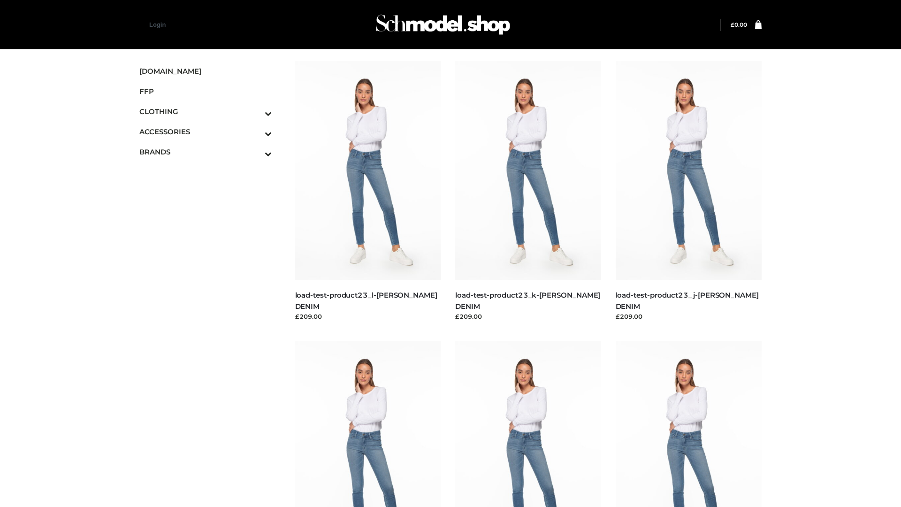  What do you see at coordinates (206, 152) in the screenshot?
I see `a: BRANDSToggle Submenu` at bounding box center [206, 152].